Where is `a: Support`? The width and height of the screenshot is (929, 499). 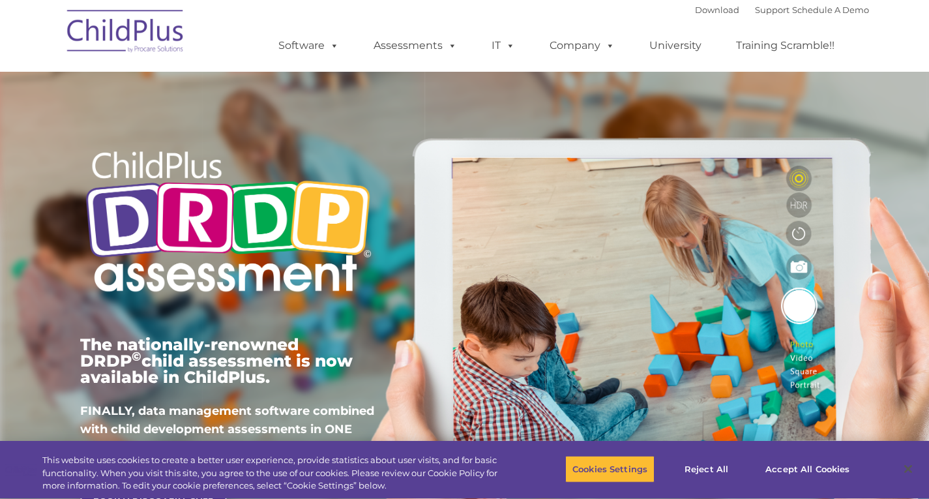
a: Support is located at coordinates (772, 10).